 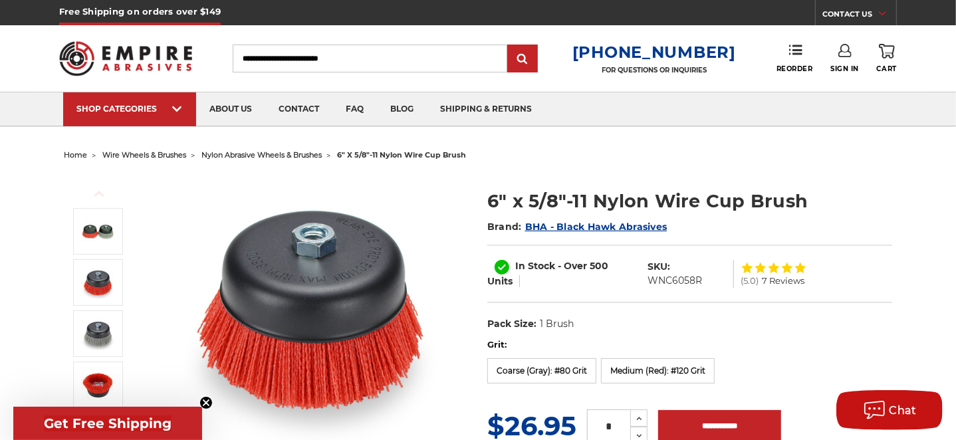 I want to click on p: FOR QUESTIONS OR INQUIRIES, so click(x=654, y=70).